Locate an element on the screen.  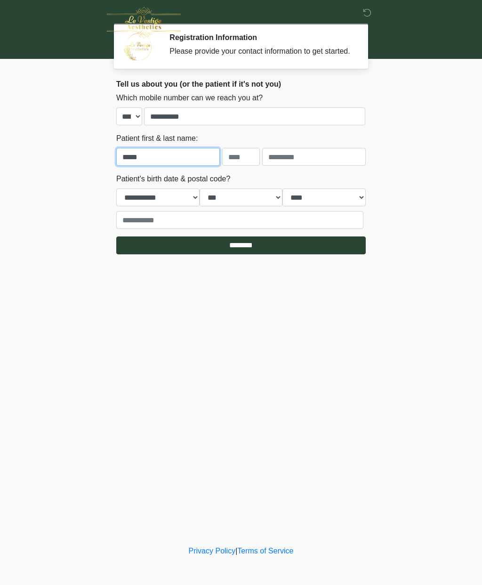
div: Please provide your contact information to get started. is located at coordinates (261, 51).